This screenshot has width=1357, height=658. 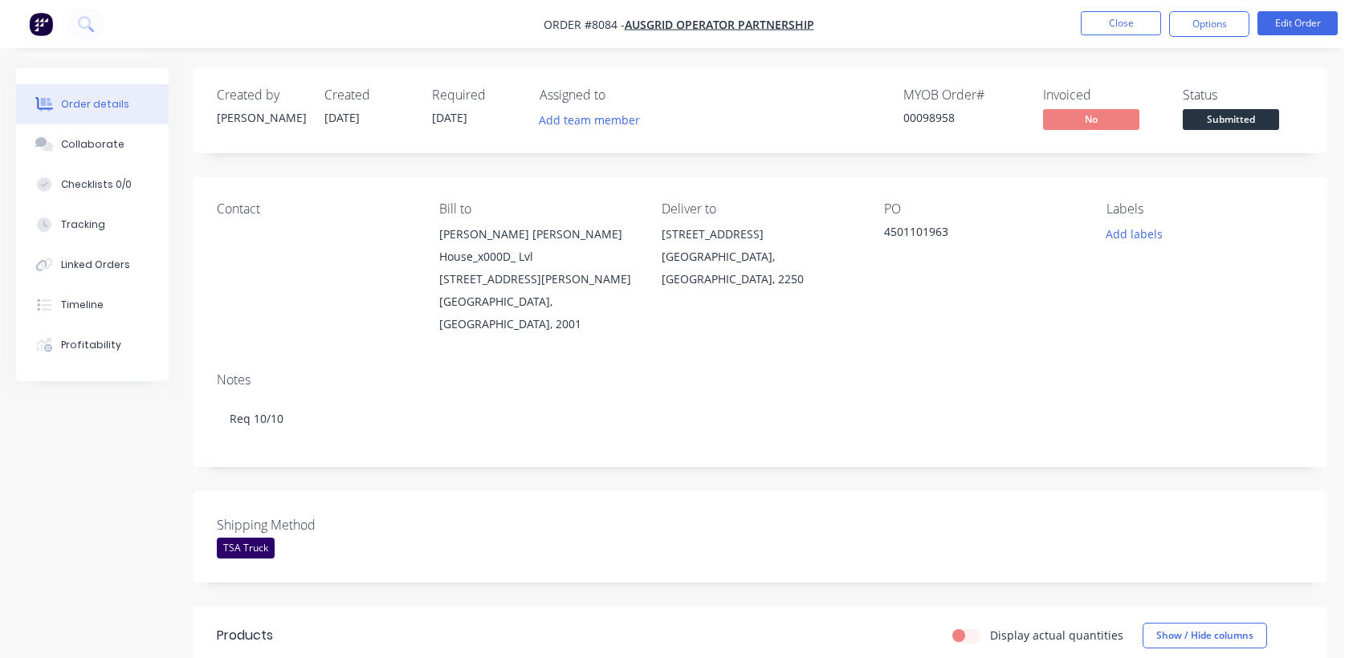 What do you see at coordinates (92, 345) in the screenshot?
I see `button: Profitability` at bounding box center [92, 345].